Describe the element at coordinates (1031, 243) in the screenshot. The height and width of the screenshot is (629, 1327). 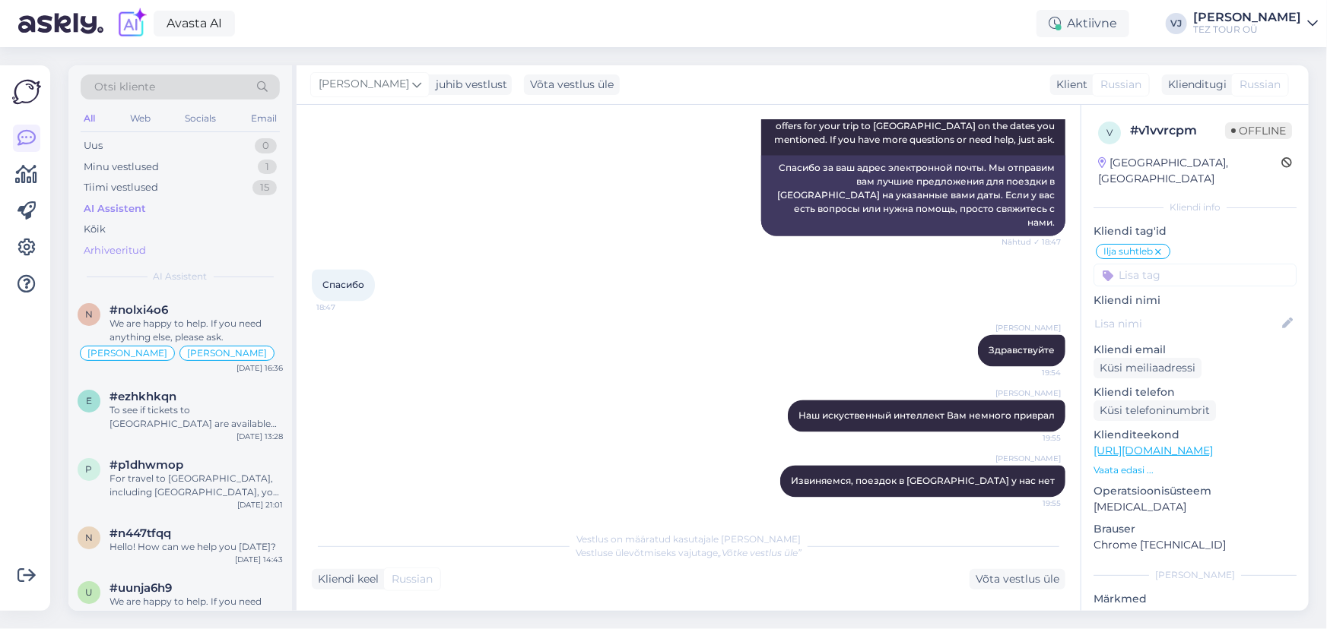
I see `span: Nähtud ✓ 18:47` at that location.